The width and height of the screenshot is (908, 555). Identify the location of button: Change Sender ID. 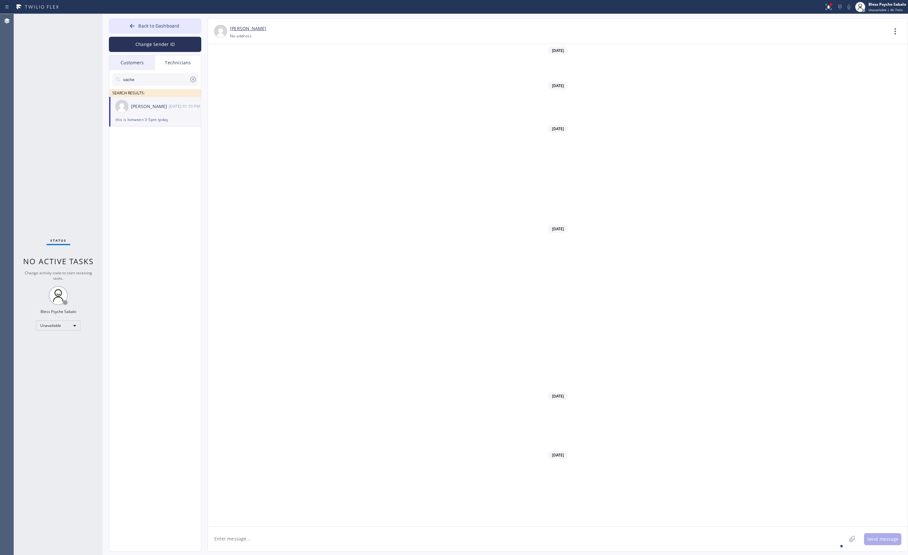
(155, 44).